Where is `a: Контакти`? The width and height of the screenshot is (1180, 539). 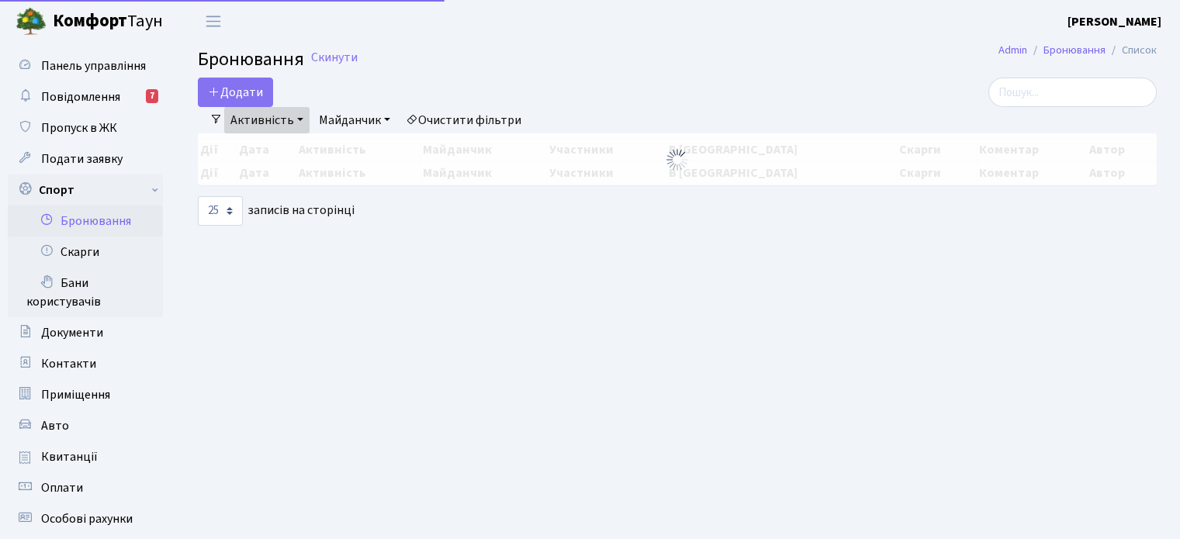
a: Контакти is located at coordinates (85, 364).